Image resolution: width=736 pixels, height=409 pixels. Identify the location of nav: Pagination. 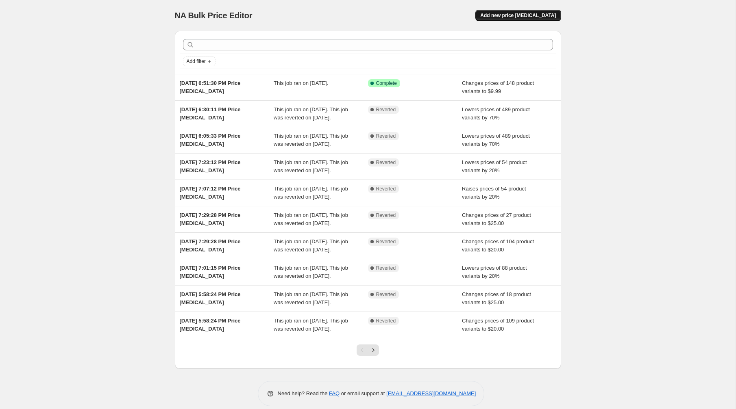
(367, 350).